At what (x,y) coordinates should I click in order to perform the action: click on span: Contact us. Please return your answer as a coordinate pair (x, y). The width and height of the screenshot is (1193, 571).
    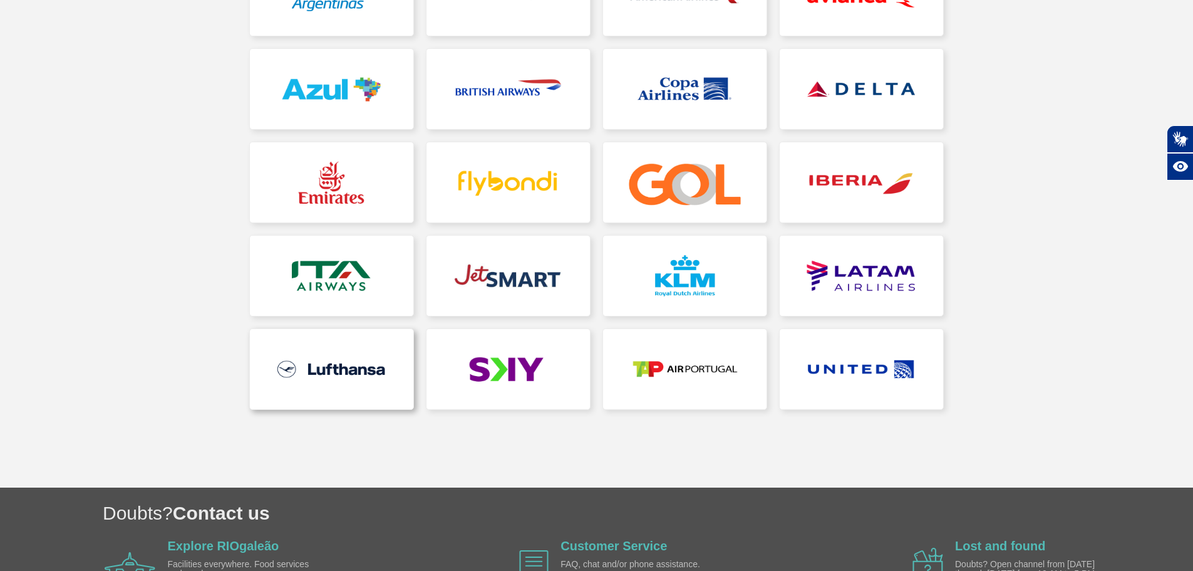
    Looking at the image, I should click on (221, 512).